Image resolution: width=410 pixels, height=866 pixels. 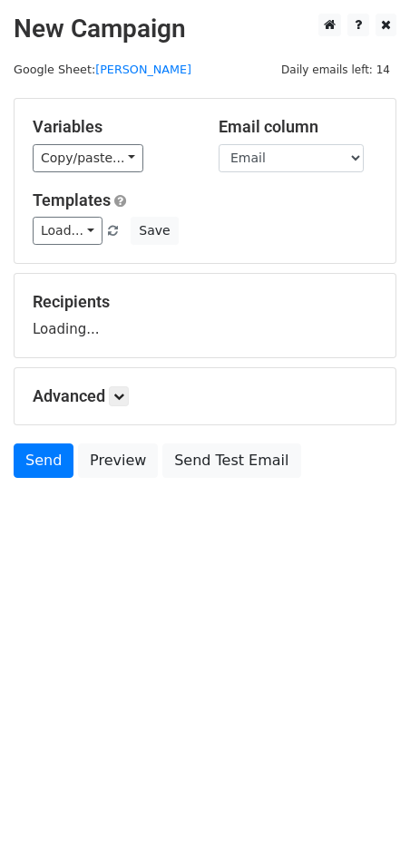 What do you see at coordinates (231, 461) in the screenshot?
I see `a: Send Test Email` at bounding box center [231, 461].